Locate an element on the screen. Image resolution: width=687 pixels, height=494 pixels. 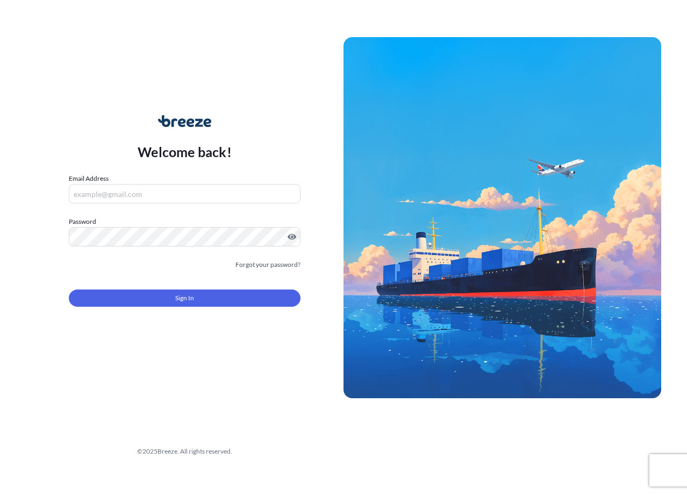
span: Sign In is located at coordinates (184, 298).